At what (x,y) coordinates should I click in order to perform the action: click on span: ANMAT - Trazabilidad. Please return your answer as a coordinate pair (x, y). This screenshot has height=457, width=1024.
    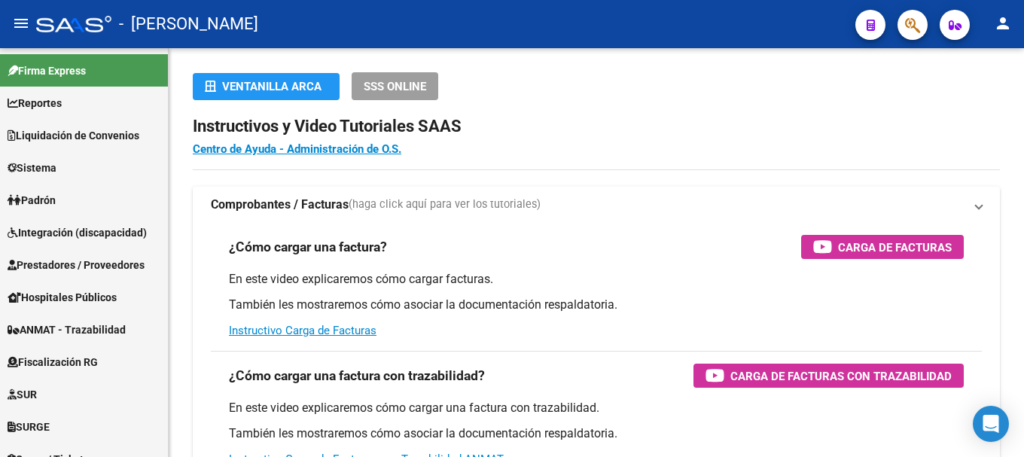
    Looking at the image, I should click on (66, 330).